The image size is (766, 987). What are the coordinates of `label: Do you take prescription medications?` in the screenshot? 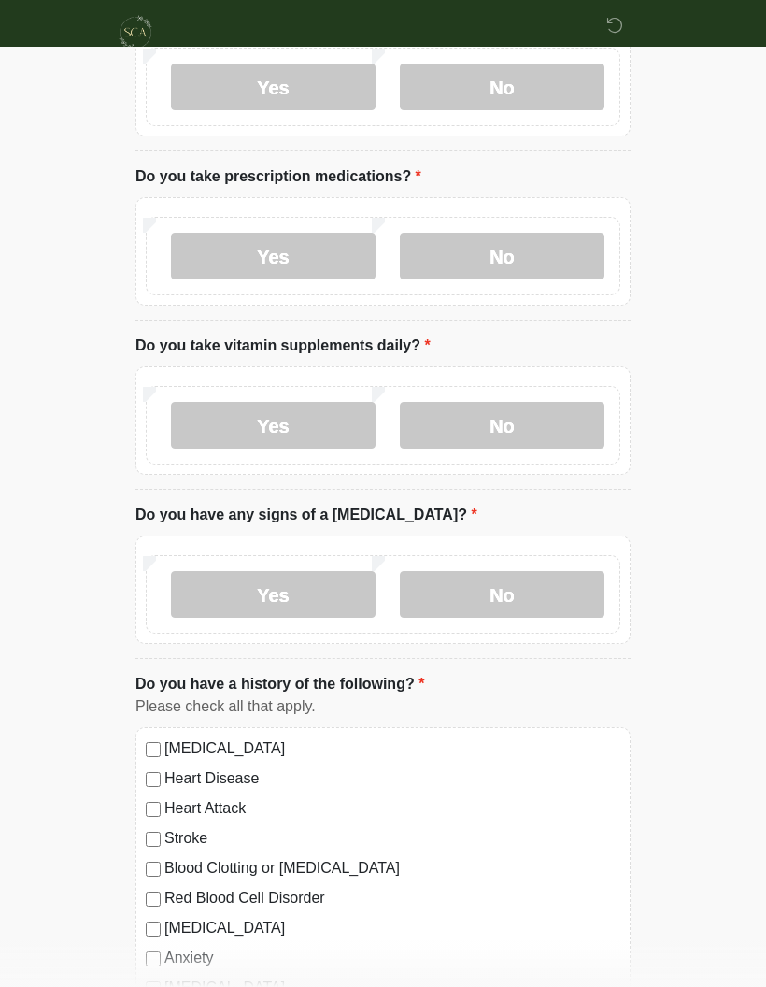 It's located at (279, 177).